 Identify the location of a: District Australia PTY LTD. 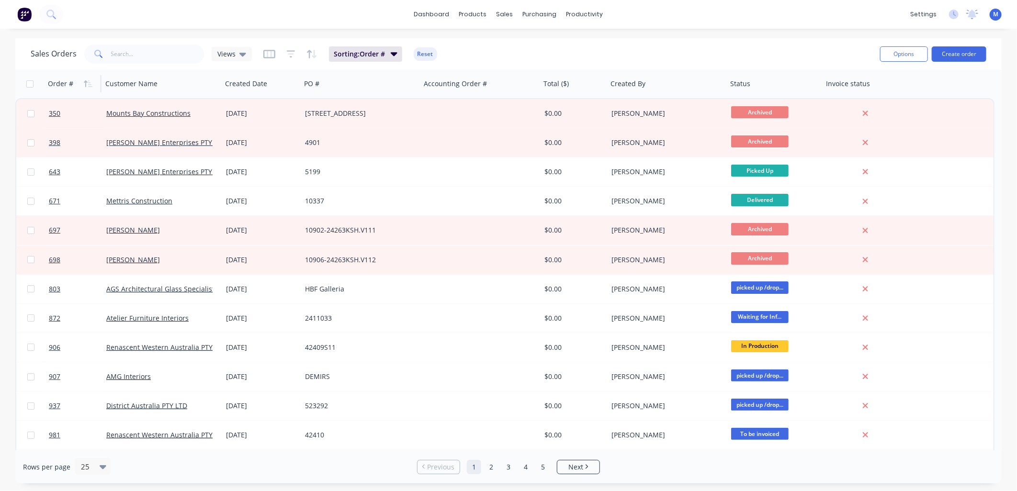
(147, 406).